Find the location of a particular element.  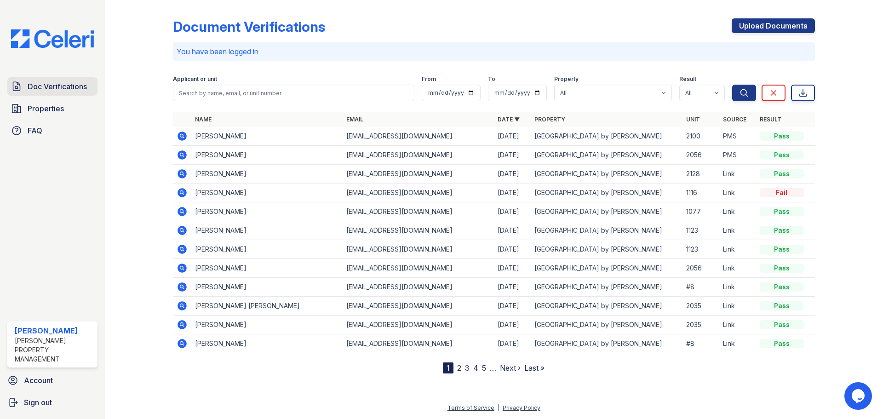

a: FAQ is located at coordinates (52, 131).